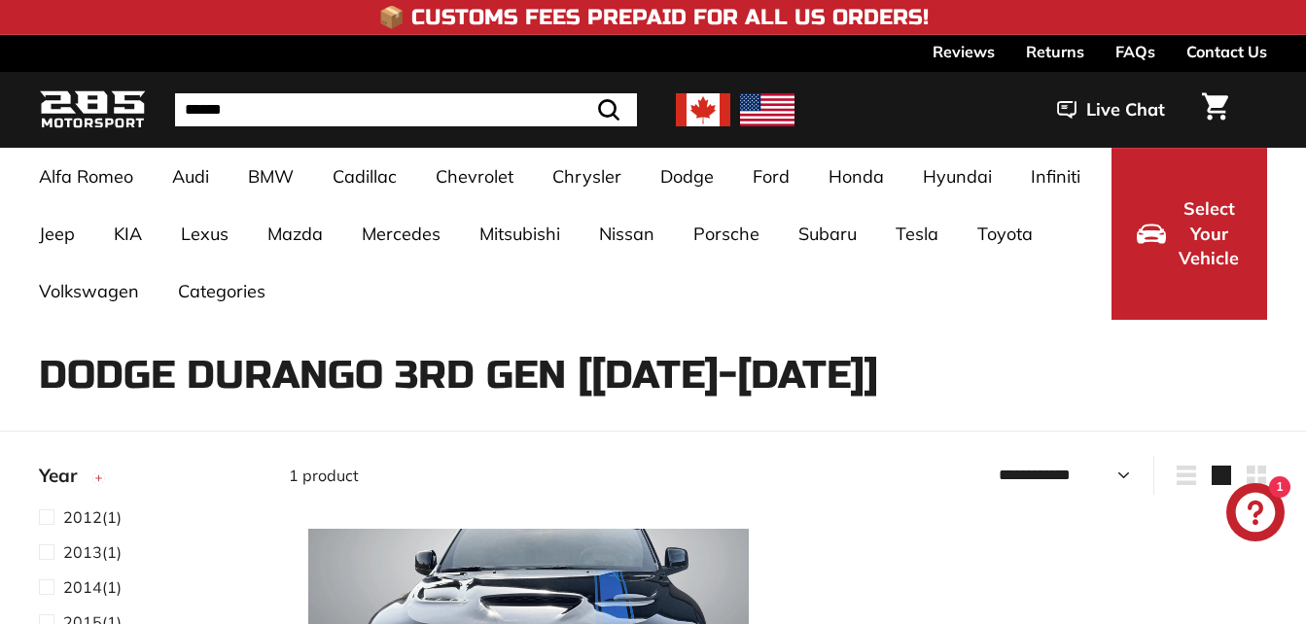  Describe the element at coordinates (365, 176) in the screenshot. I see `a: Cadillac` at that location.